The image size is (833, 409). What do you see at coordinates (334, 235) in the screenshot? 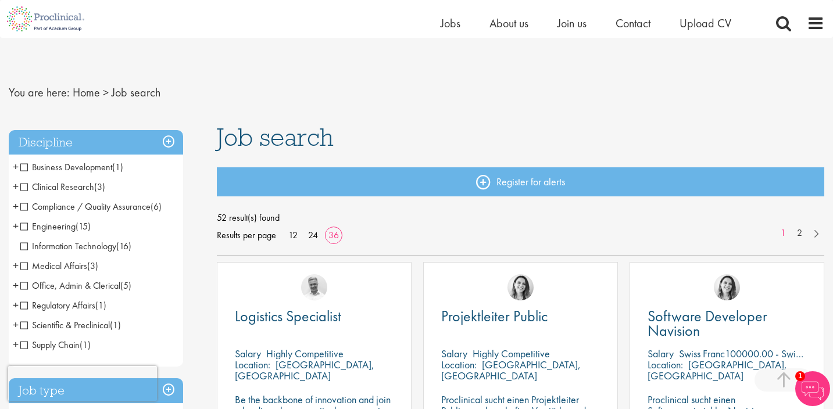
I see `a: 36` at bounding box center [334, 235].